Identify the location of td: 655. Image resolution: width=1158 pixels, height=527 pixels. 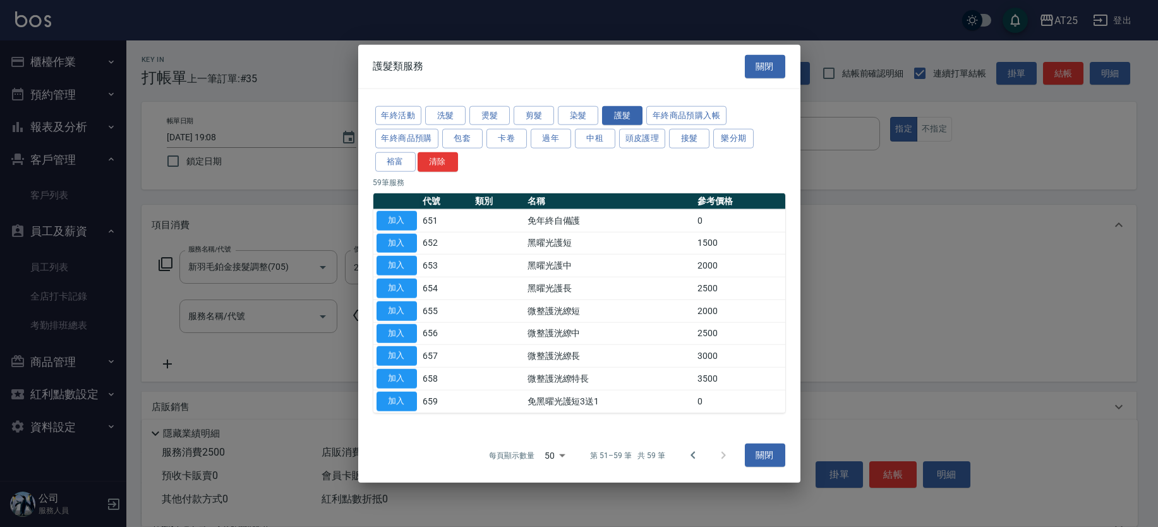
(446, 311).